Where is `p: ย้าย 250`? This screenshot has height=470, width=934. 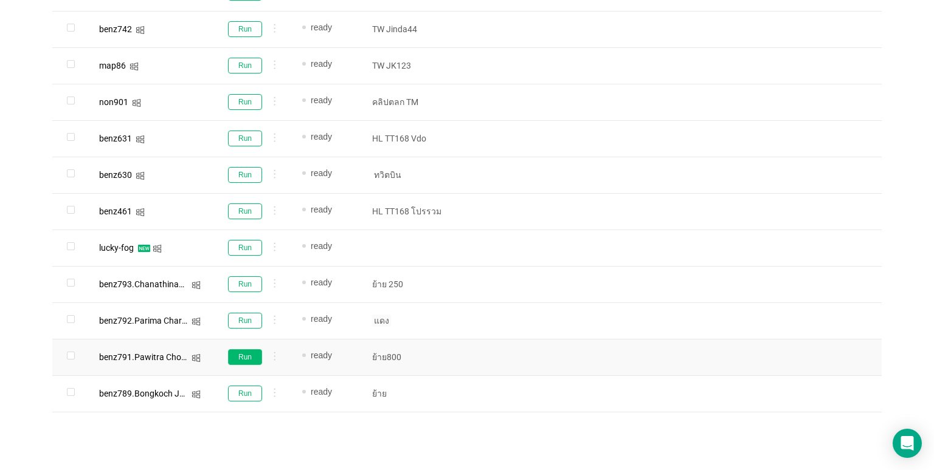 p: ย้าย 250 is located at coordinates (416, 284).